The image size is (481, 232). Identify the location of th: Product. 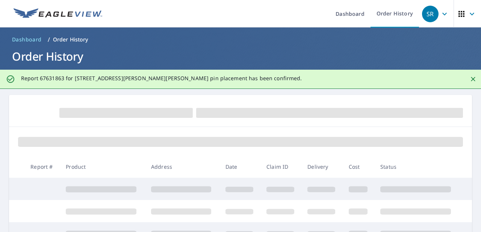
(102, 166).